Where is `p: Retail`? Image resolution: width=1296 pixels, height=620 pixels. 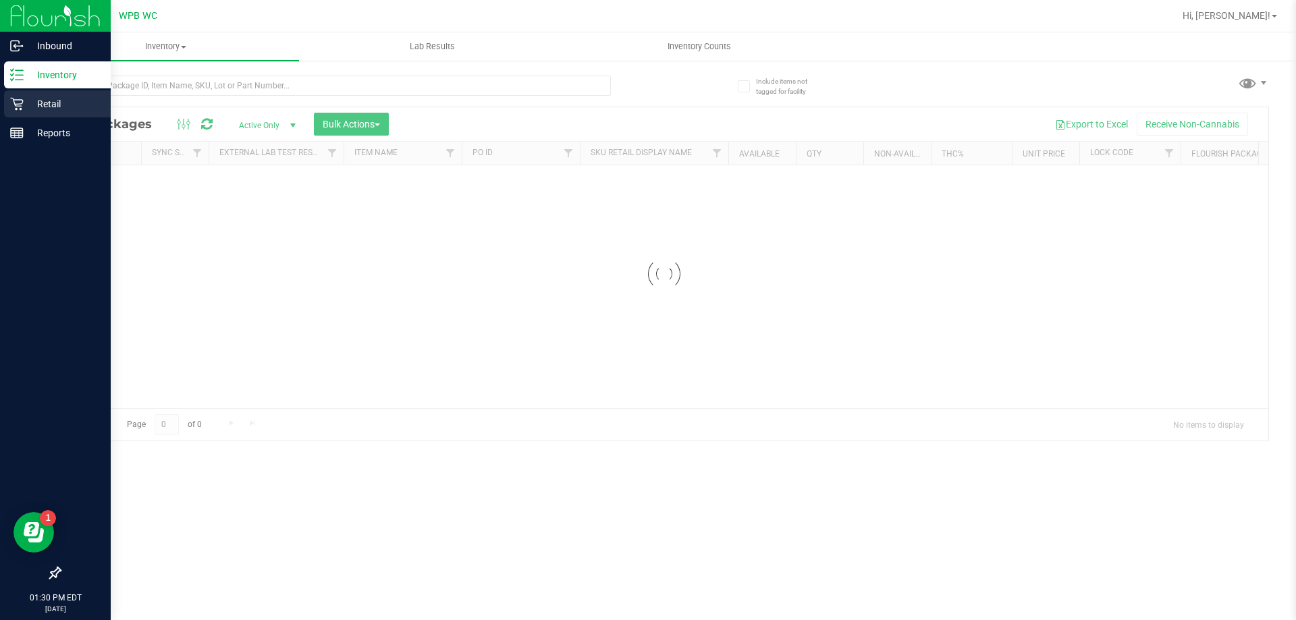
p: Retail is located at coordinates (64, 104).